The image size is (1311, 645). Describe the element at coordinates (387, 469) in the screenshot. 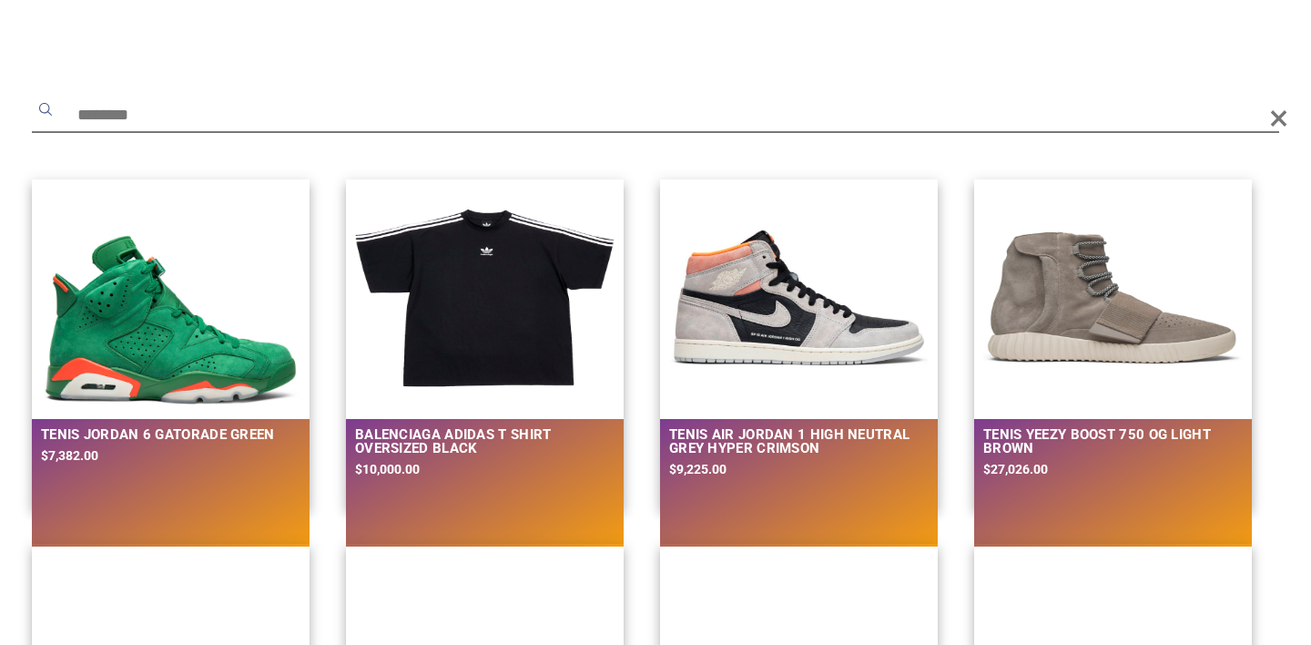

I see `span: $10,000.00` at that location.